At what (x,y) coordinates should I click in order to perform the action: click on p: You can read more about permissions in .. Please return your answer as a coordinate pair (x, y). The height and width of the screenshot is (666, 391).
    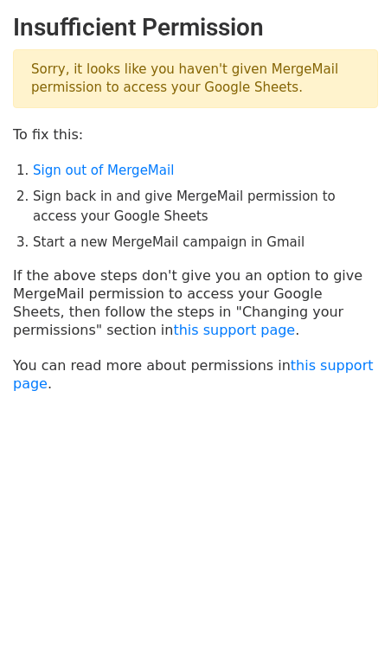
    Looking at the image, I should click on (196, 375).